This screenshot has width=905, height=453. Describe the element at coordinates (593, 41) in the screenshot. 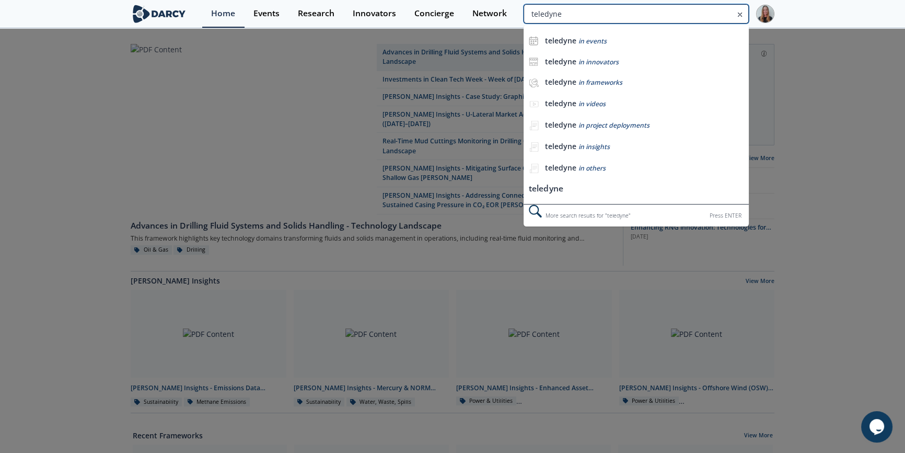

I see `span: in events` at that location.